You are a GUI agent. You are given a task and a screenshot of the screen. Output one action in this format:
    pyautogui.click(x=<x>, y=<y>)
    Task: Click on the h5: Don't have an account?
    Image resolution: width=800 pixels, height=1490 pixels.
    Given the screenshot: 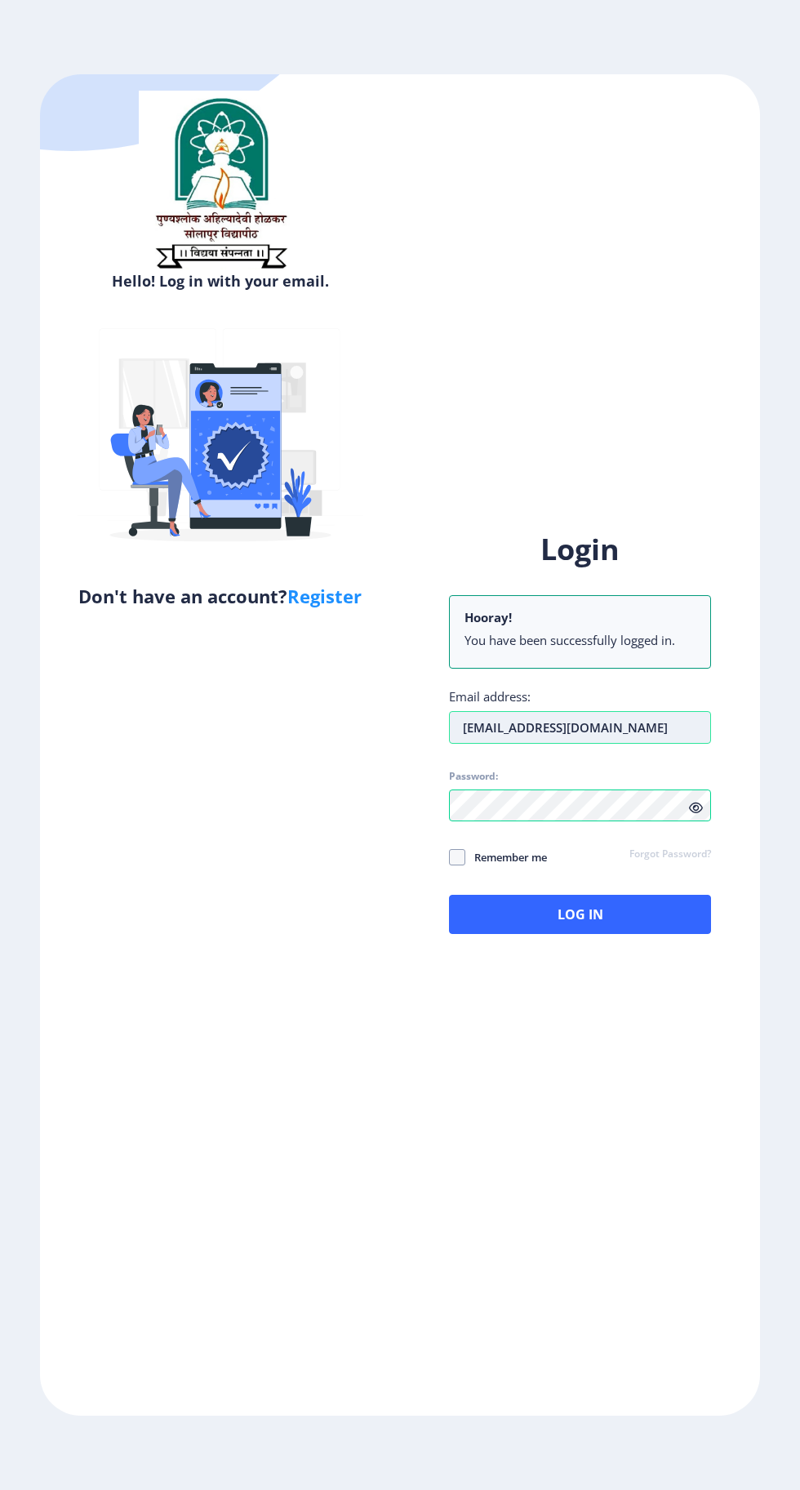 What is the action you would take?
    pyautogui.click(x=220, y=596)
    